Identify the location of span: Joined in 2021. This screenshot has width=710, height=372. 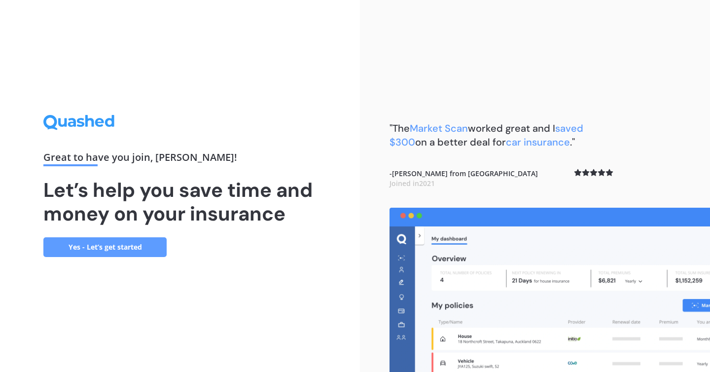
(412, 183).